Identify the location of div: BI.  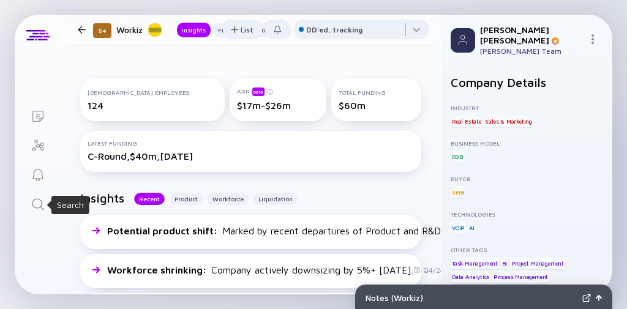
(504, 263).